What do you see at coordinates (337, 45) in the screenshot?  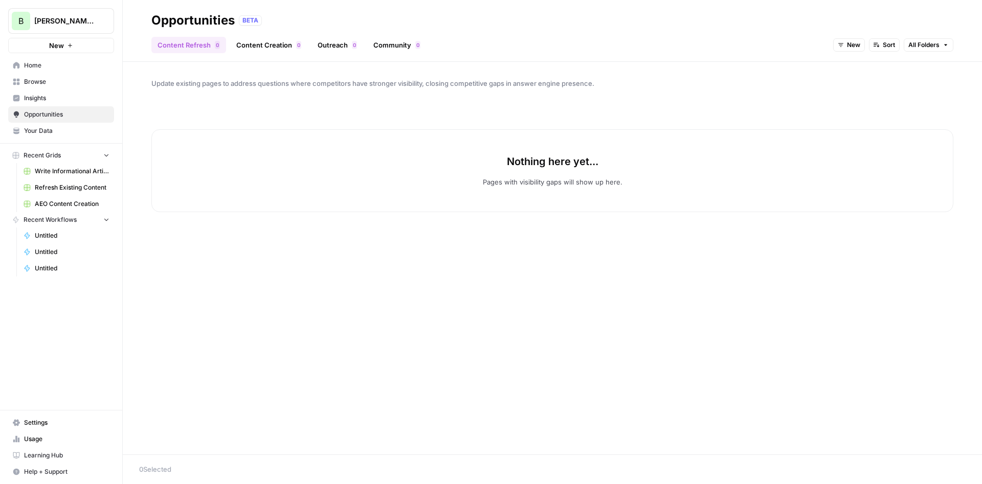 I see `a: Outreach0` at bounding box center [337, 45].